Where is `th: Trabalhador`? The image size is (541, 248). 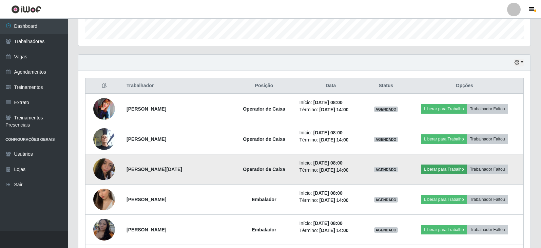 th: Trabalhador is located at coordinates (177, 86).